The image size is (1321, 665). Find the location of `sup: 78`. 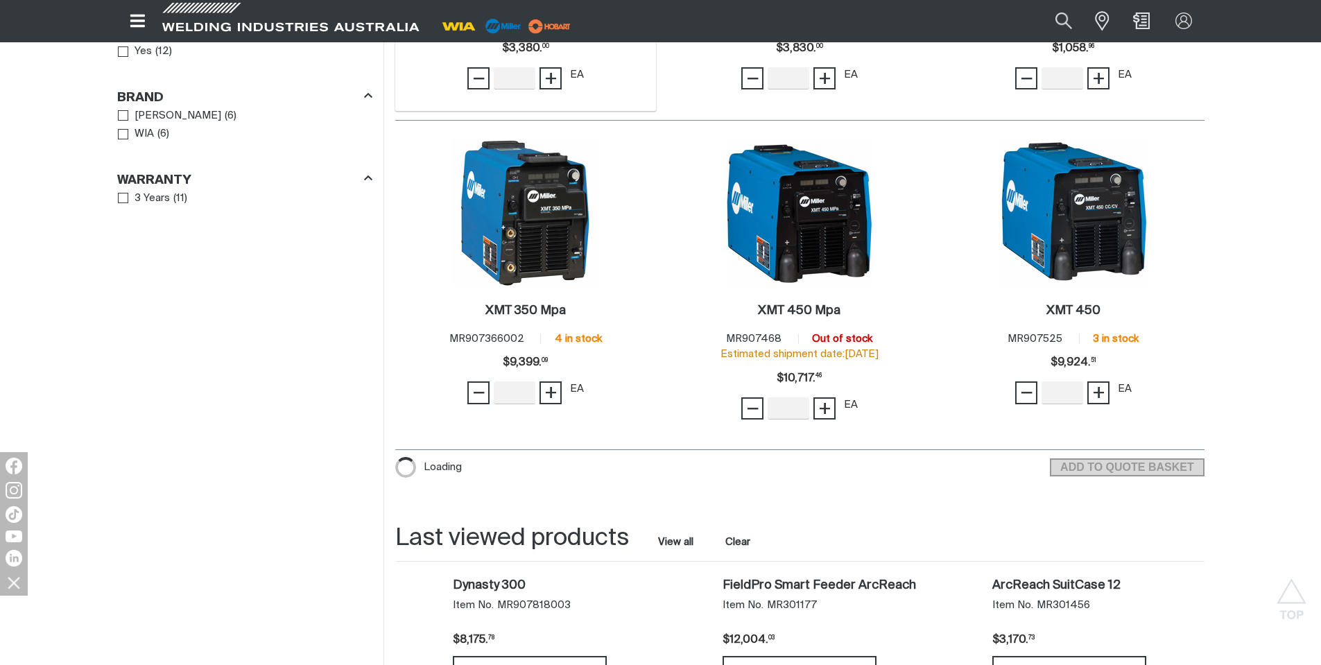

sup: 78 is located at coordinates (491, 638).